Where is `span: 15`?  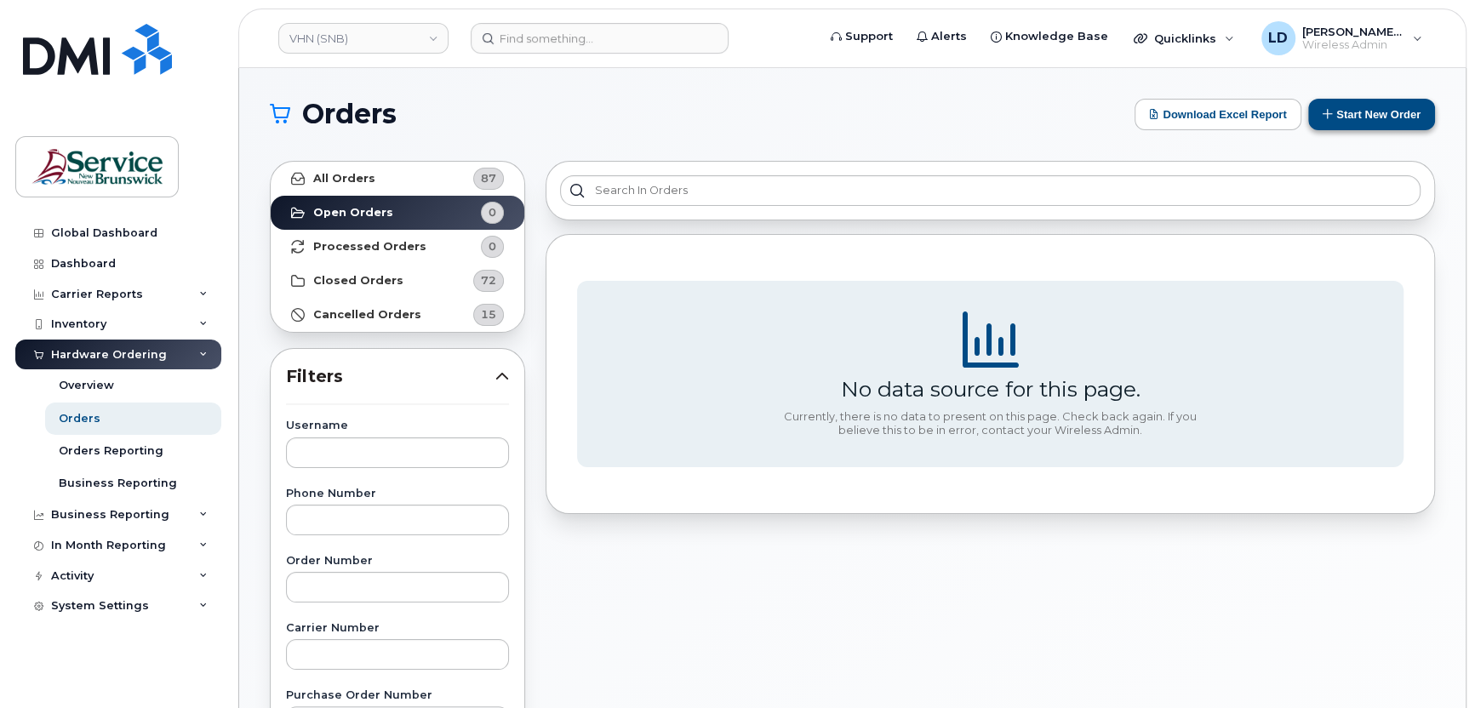
span: 15 is located at coordinates (488, 314).